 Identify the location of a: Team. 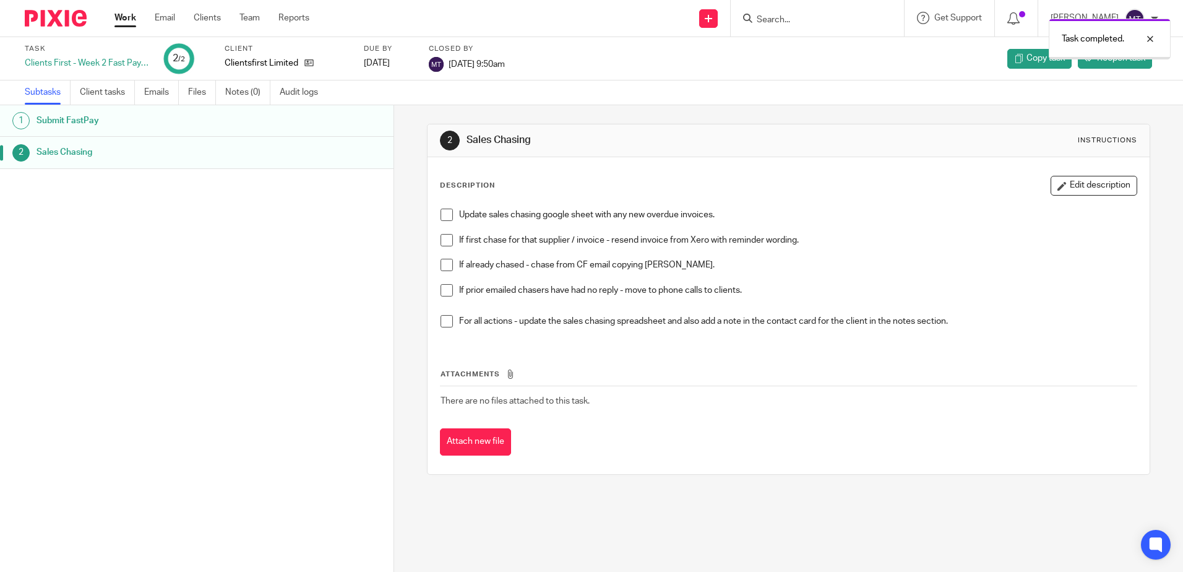
(249, 18).